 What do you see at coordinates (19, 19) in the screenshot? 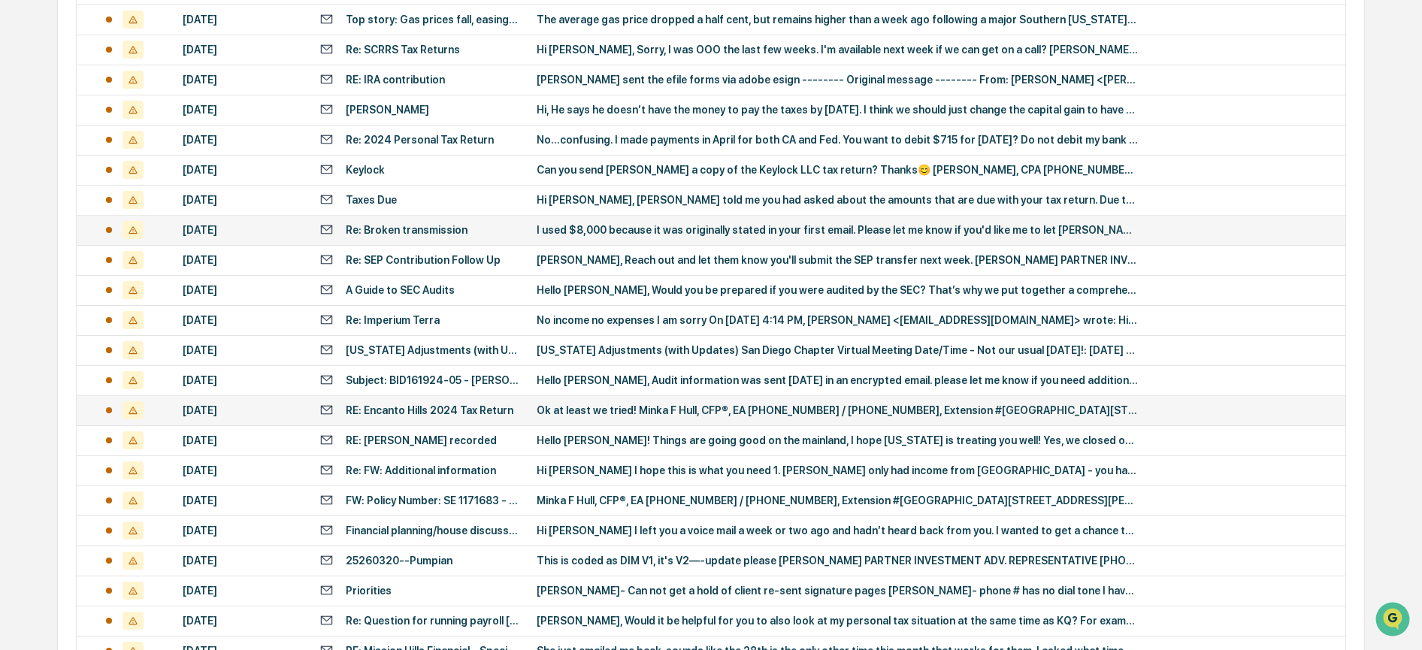
I see `img: f2157a4c-a0d3-4daa-907e-bb6f0de503a5-1751232295721` at bounding box center [19, 19].